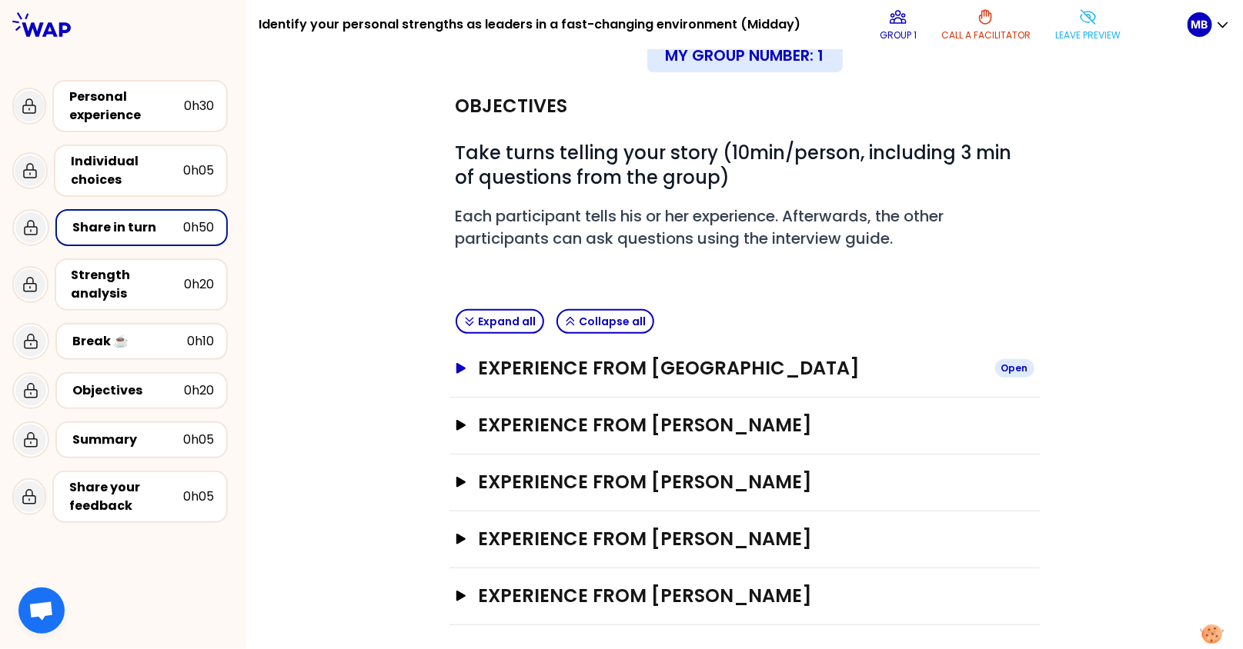 This screenshot has height=649, width=1243. Describe the element at coordinates (745, 55) in the screenshot. I see `div: My group number: 1` at that location.